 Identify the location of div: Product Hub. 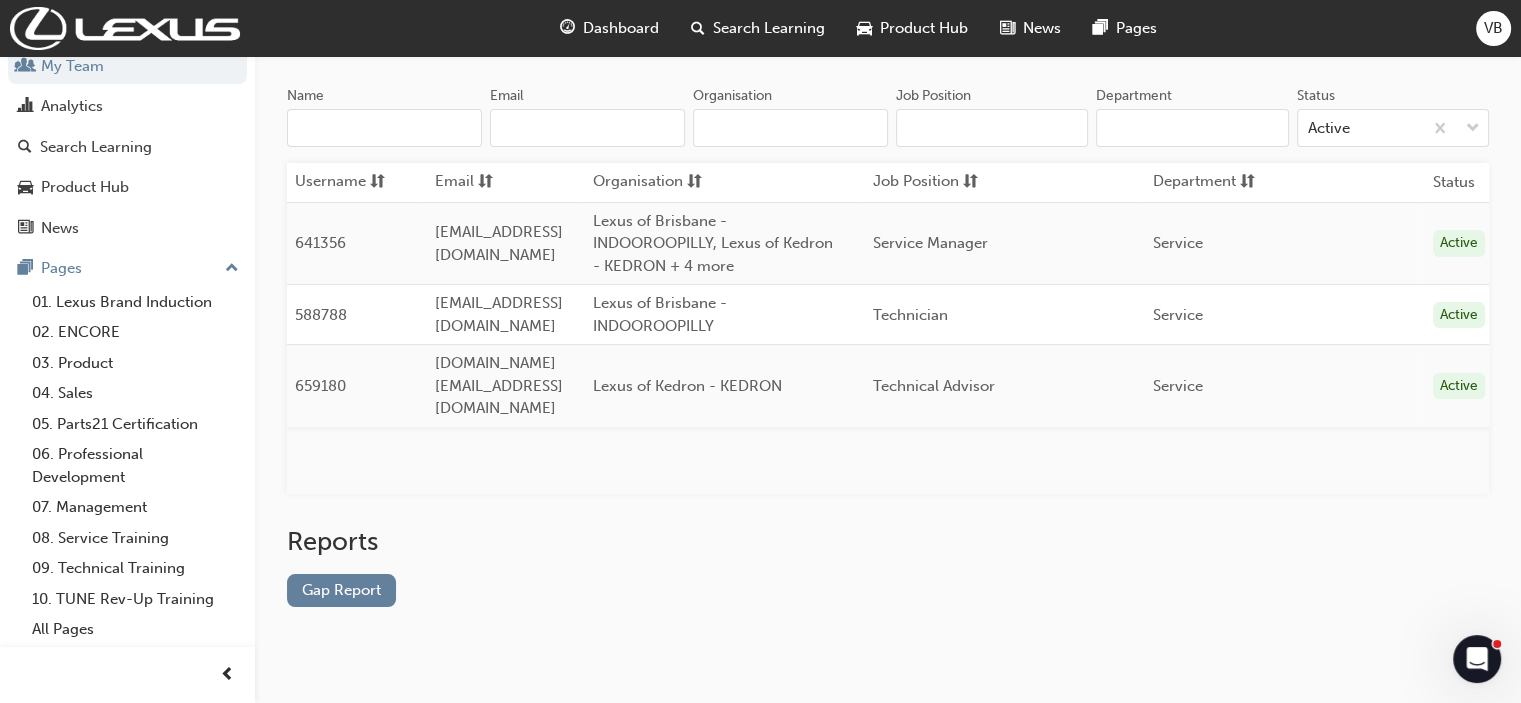
(85, 187).